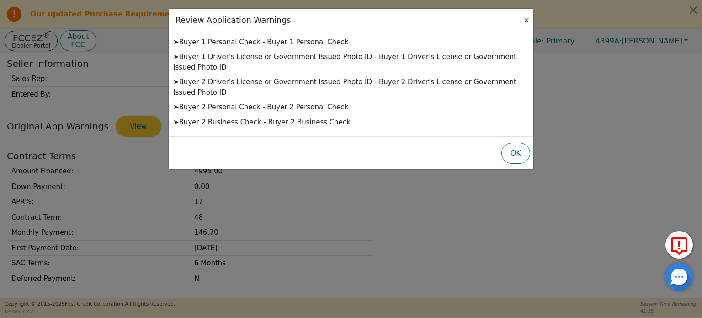  What do you see at coordinates (515, 153) in the screenshot?
I see `button: OK` at bounding box center [515, 153].